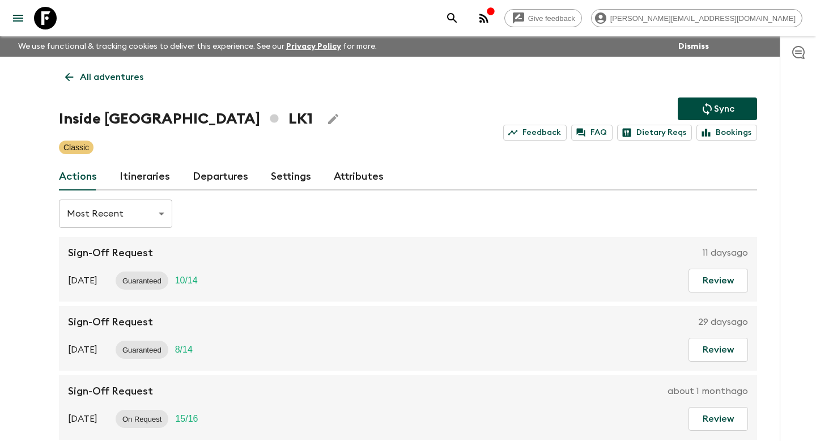  What do you see at coordinates (535, 133) in the screenshot?
I see `a: Feedback` at bounding box center [535, 133].